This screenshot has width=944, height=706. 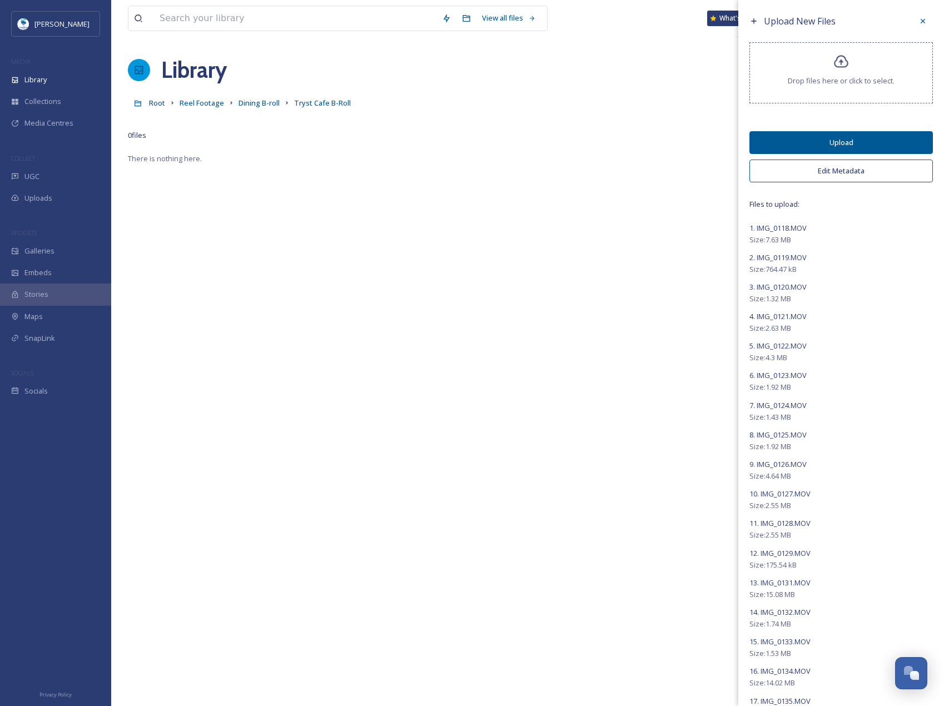 I want to click on span: Uploads, so click(x=38, y=198).